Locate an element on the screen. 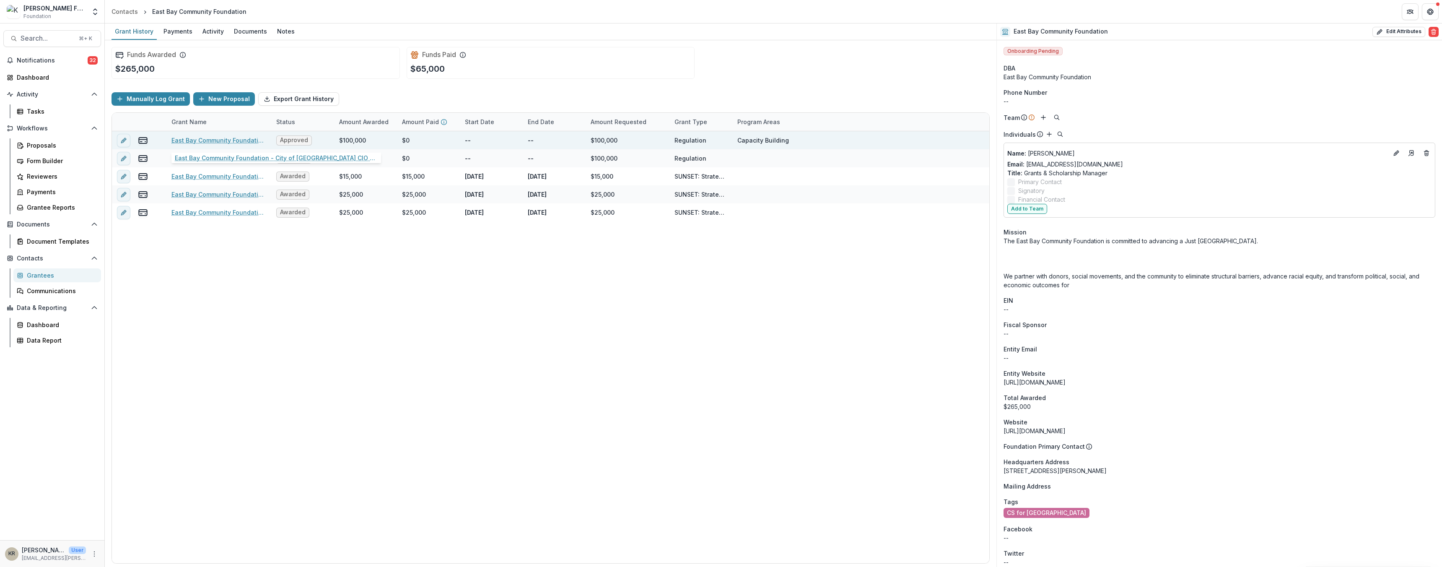 The height and width of the screenshot is (567, 1442). h2: Funds Awarded is located at coordinates (151, 54).